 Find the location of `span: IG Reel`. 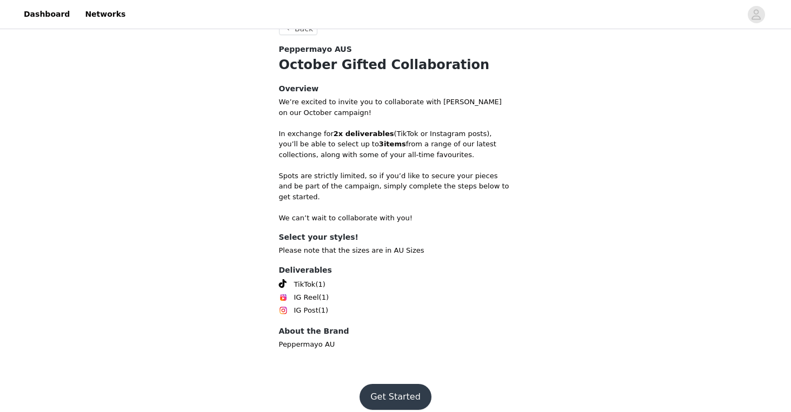

span: IG Reel is located at coordinates (306, 298).